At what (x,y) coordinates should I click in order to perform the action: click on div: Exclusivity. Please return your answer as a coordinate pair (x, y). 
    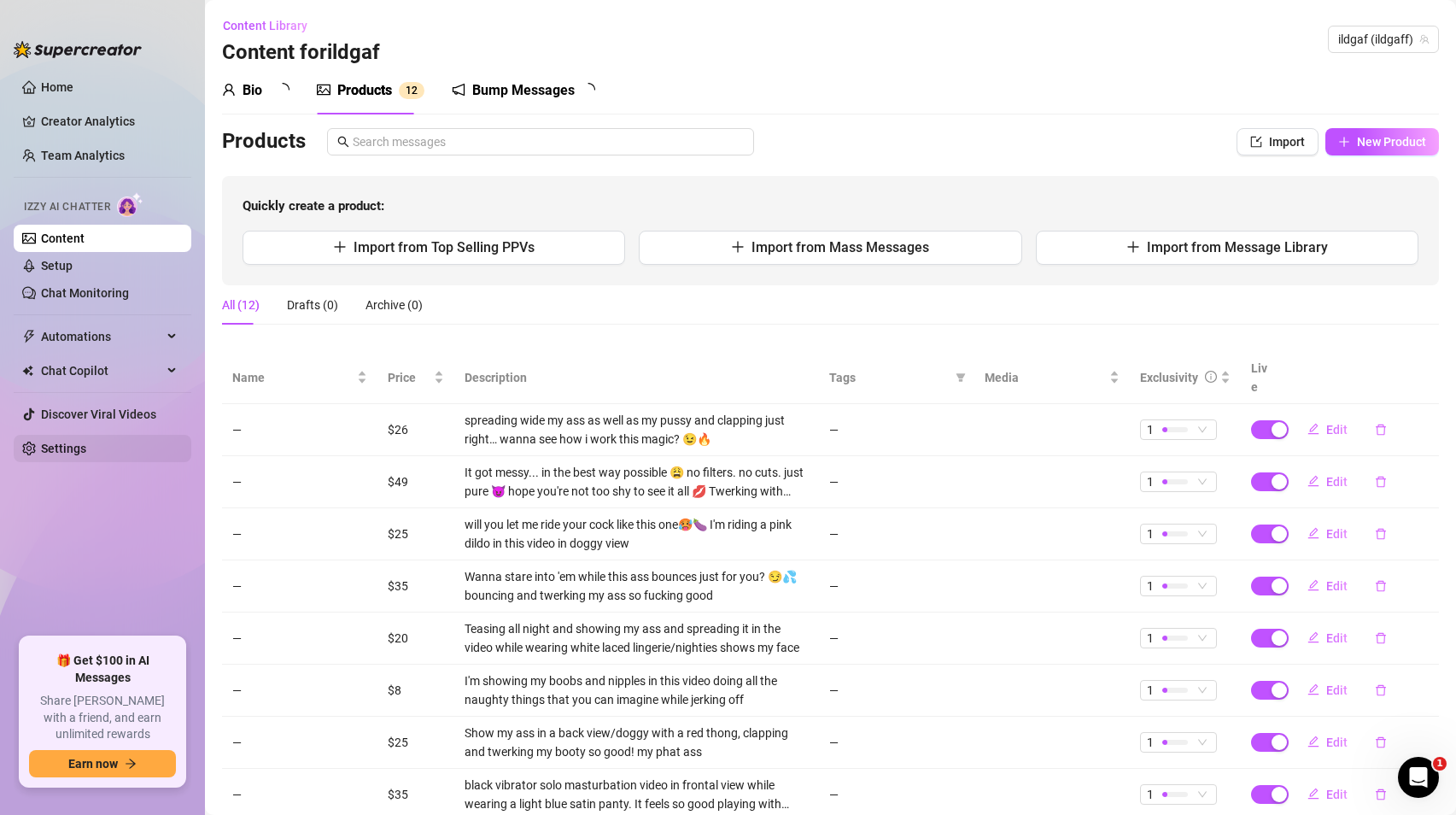
    Looking at the image, I should click on (1169, 378).